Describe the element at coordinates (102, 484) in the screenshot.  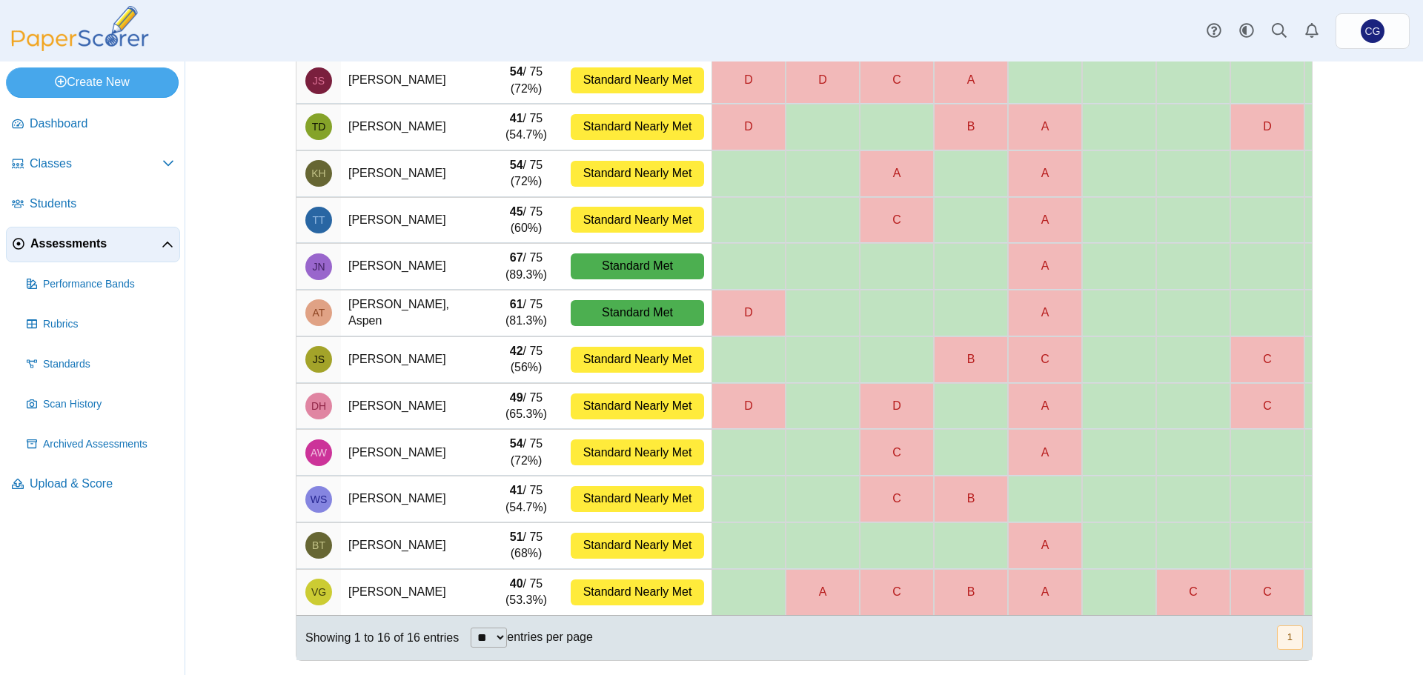
I see `span: Upload & Score` at that location.